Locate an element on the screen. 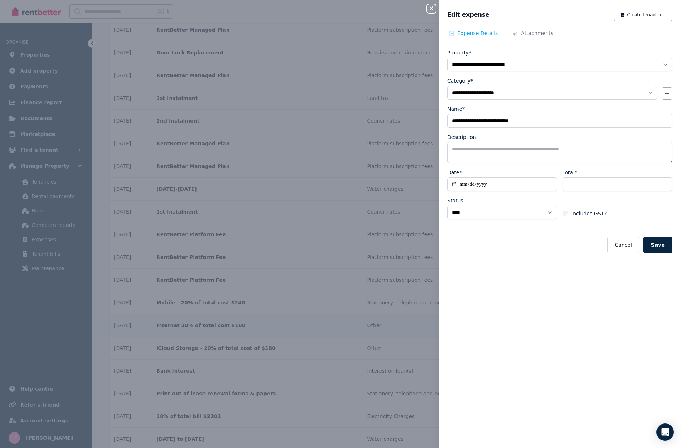 The width and height of the screenshot is (681, 448). span: Expense Details is located at coordinates (478, 33).